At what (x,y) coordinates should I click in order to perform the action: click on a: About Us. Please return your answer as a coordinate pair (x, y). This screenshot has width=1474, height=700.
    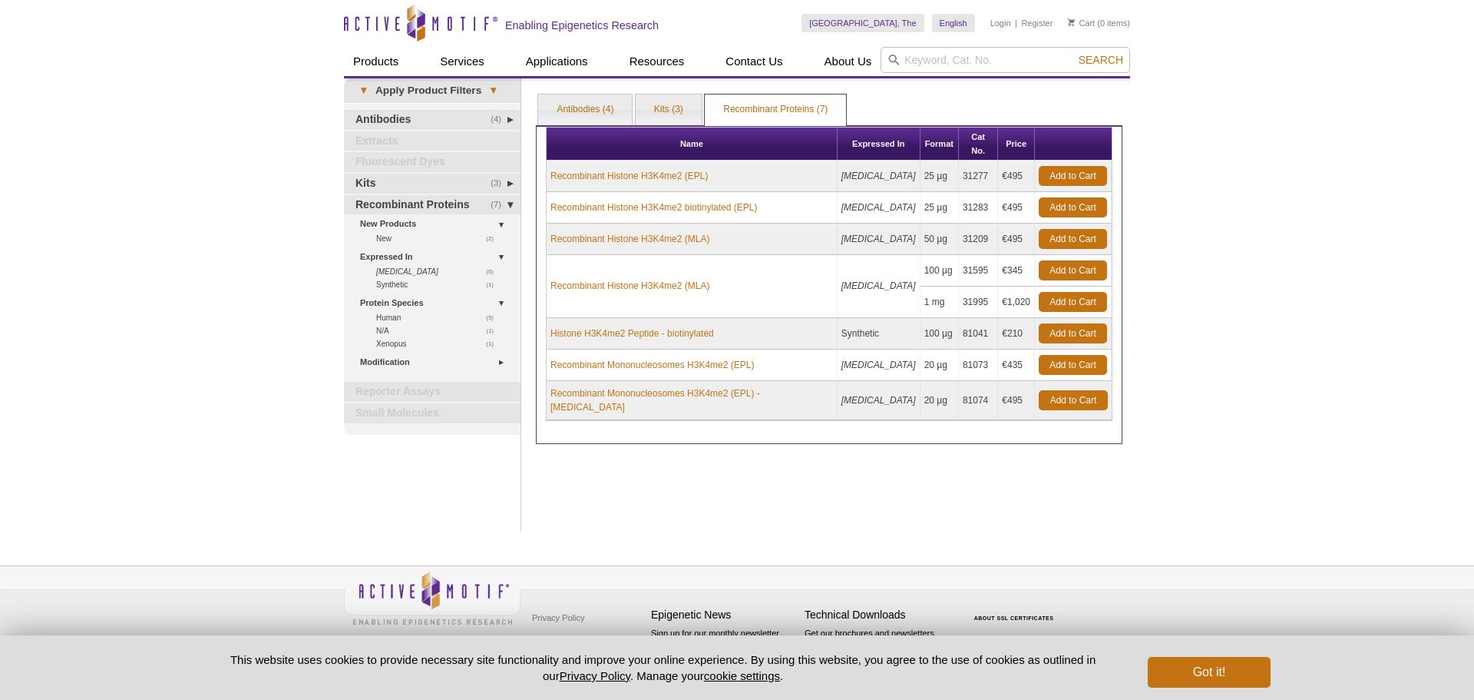
    Looking at the image, I should click on (848, 61).